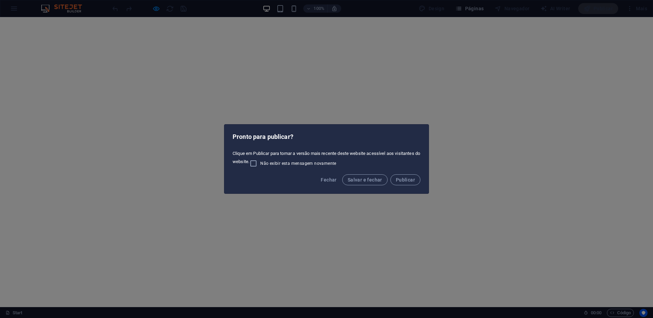 Image resolution: width=653 pixels, height=318 pixels. I want to click on span: Salvar e fechar, so click(365, 180).